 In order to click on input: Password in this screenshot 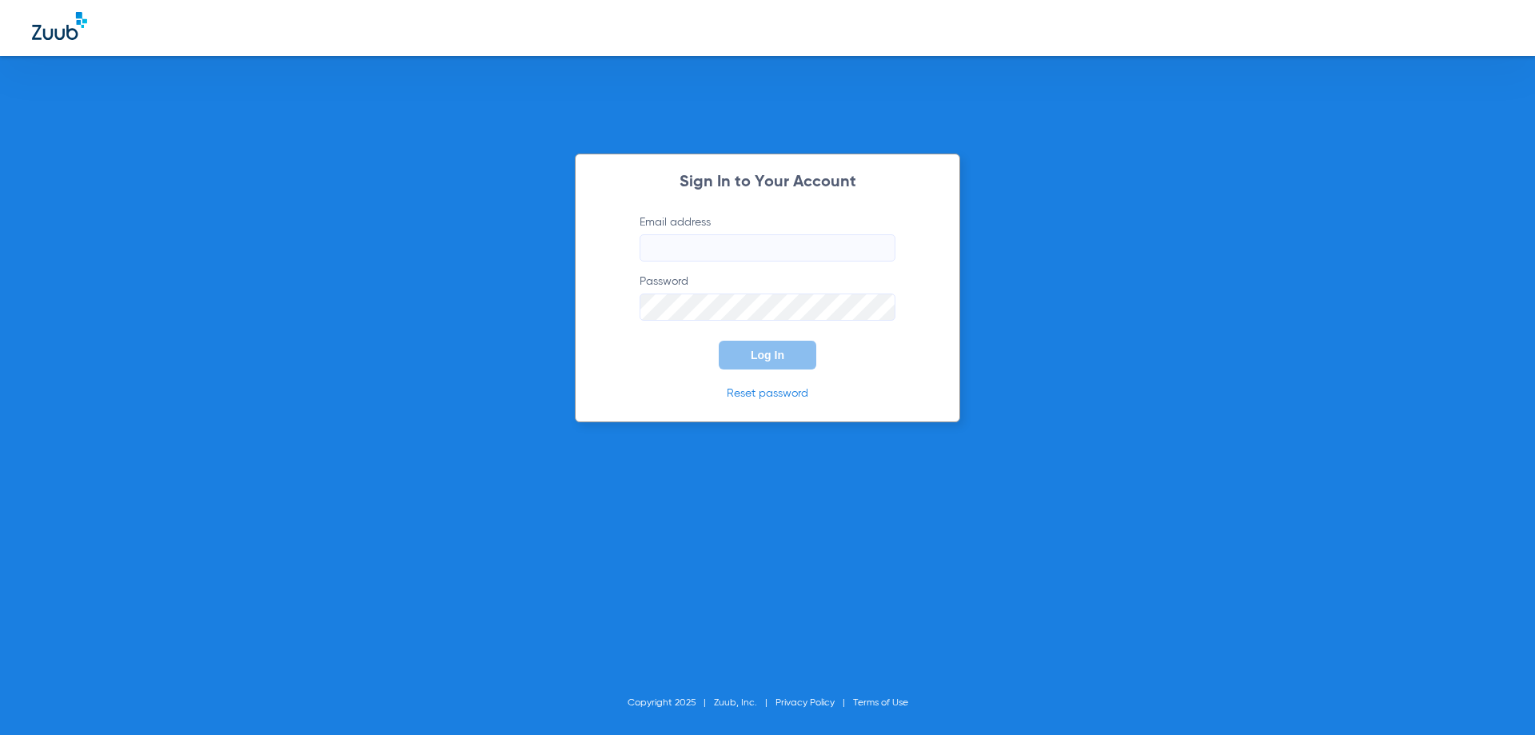, I will do `click(767, 307)`.